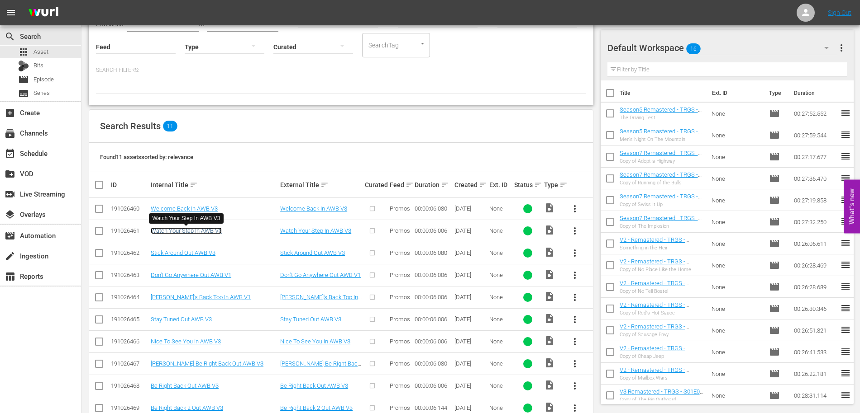 The image size is (860, 413). What do you see at coordinates (129, 253) in the screenshot?
I see `div: 191026462` at bounding box center [129, 253].